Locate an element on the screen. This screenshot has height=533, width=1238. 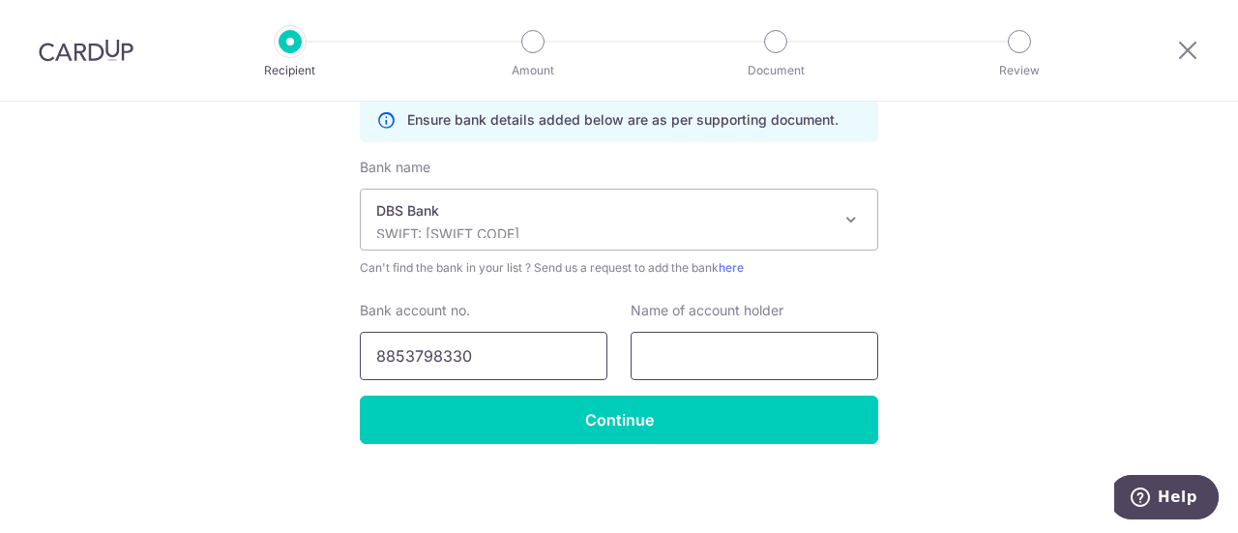
span: Can't find the bank in your list ? Send us a request to add the bank is located at coordinates (619, 268).